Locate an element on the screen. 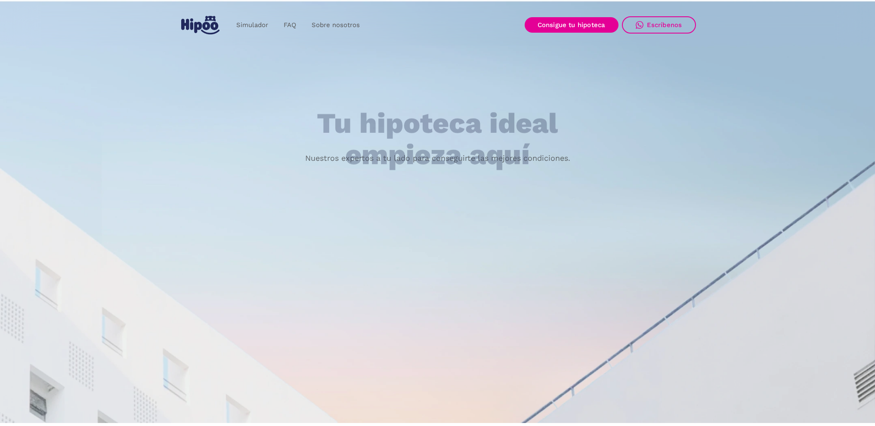 This screenshot has width=875, height=426. a: Sobre nosotros is located at coordinates (336, 25).